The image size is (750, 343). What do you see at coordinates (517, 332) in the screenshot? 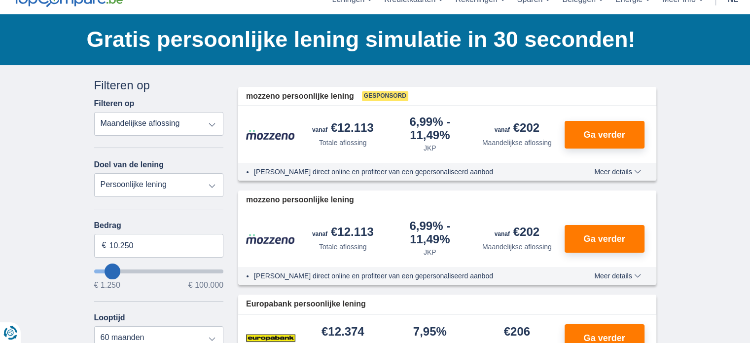
I see `div: €206` at bounding box center [517, 332].